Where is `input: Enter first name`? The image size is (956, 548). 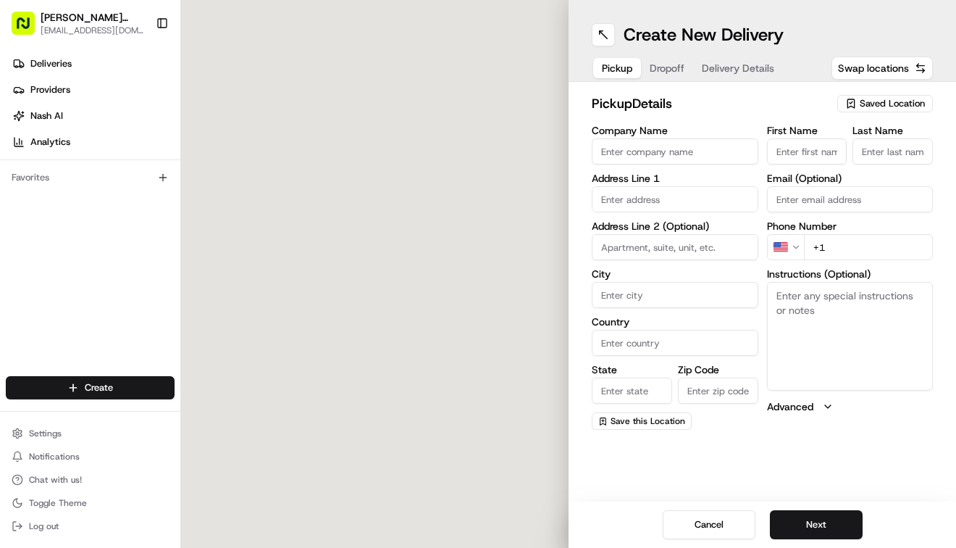
input: Enter first name is located at coordinates (807, 151).